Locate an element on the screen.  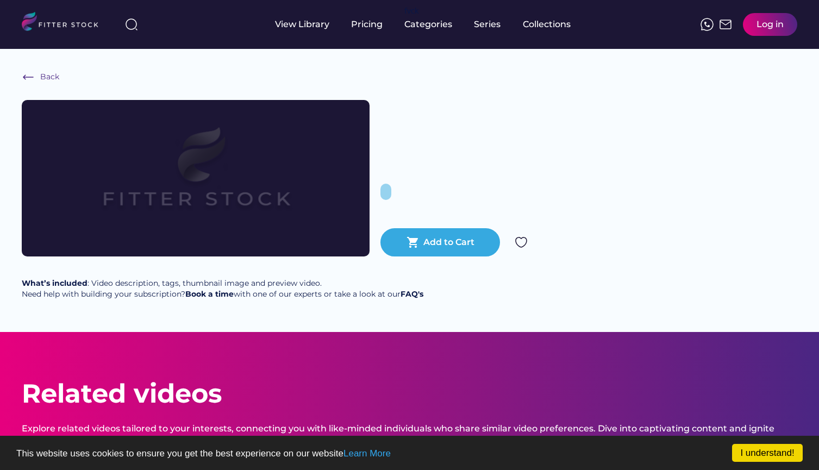
div: Explore related videos tailored to your interests, connecting you with like-minded individuals wh... is located at coordinates (409, 435).